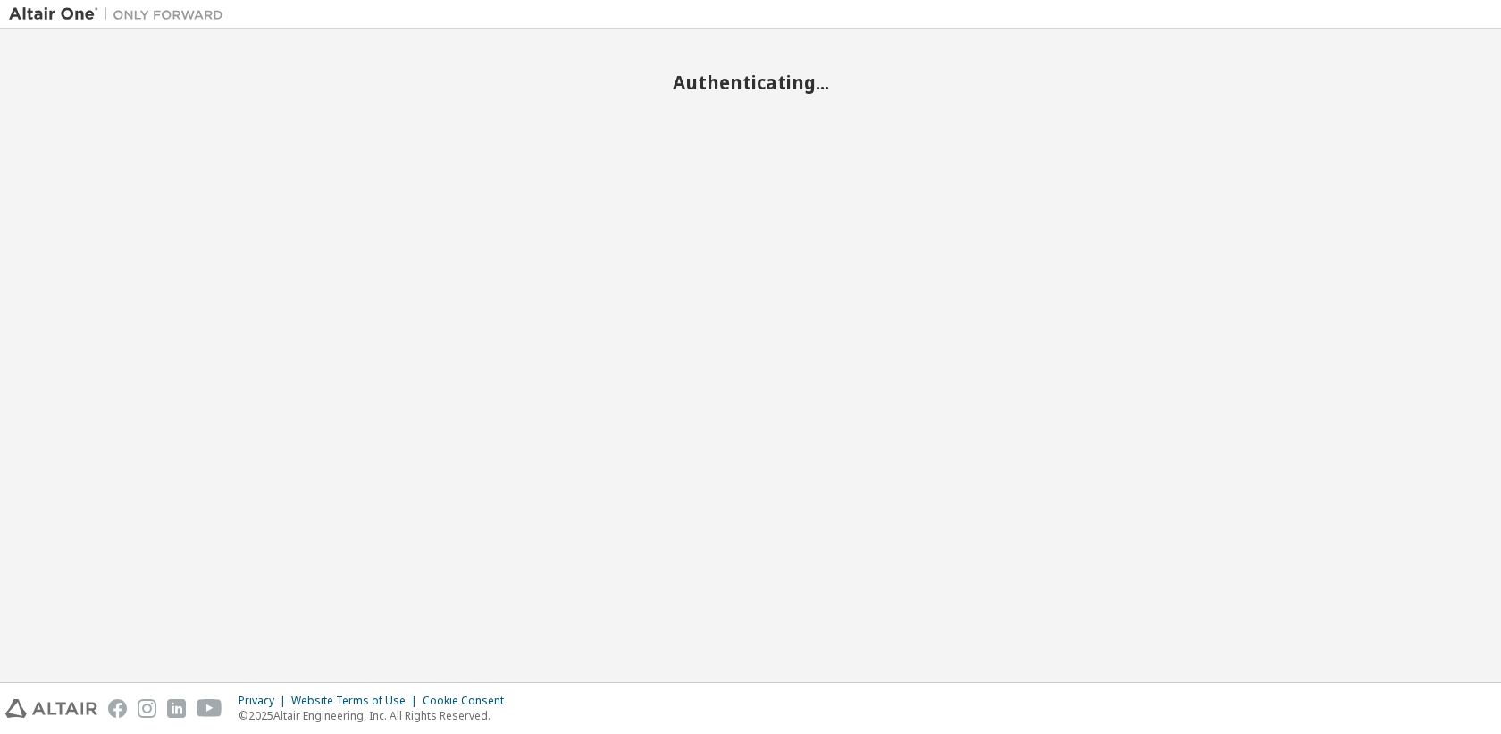  What do you see at coordinates (147, 708) in the screenshot?
I see `img: instagram.svg` at bounding box center [147, 708].